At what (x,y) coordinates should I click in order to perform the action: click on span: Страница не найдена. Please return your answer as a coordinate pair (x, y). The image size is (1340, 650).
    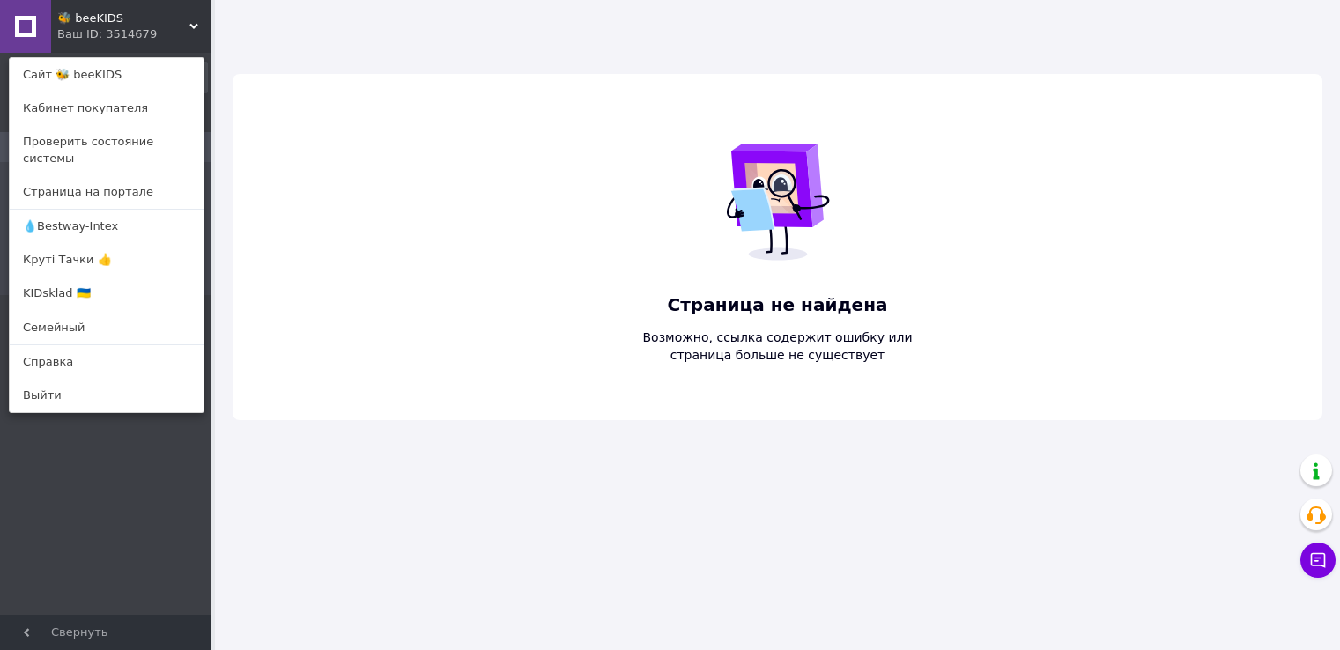
    Looking at the image, I should click on (778, 305).